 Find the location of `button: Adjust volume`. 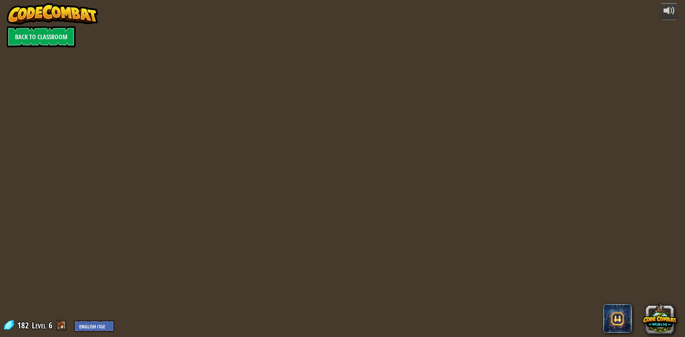

button: Adjust volume is located at coordinates (670, 11).